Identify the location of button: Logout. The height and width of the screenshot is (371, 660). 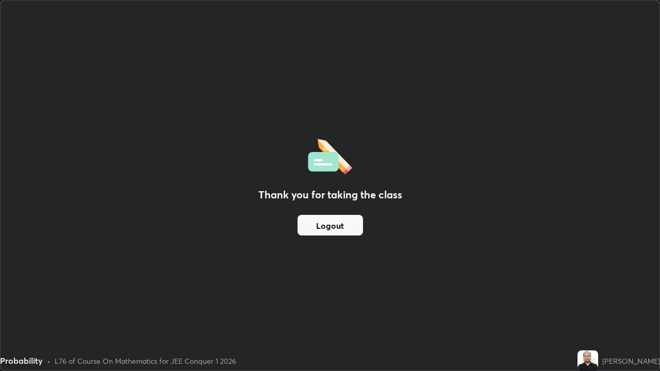
(330, 225).